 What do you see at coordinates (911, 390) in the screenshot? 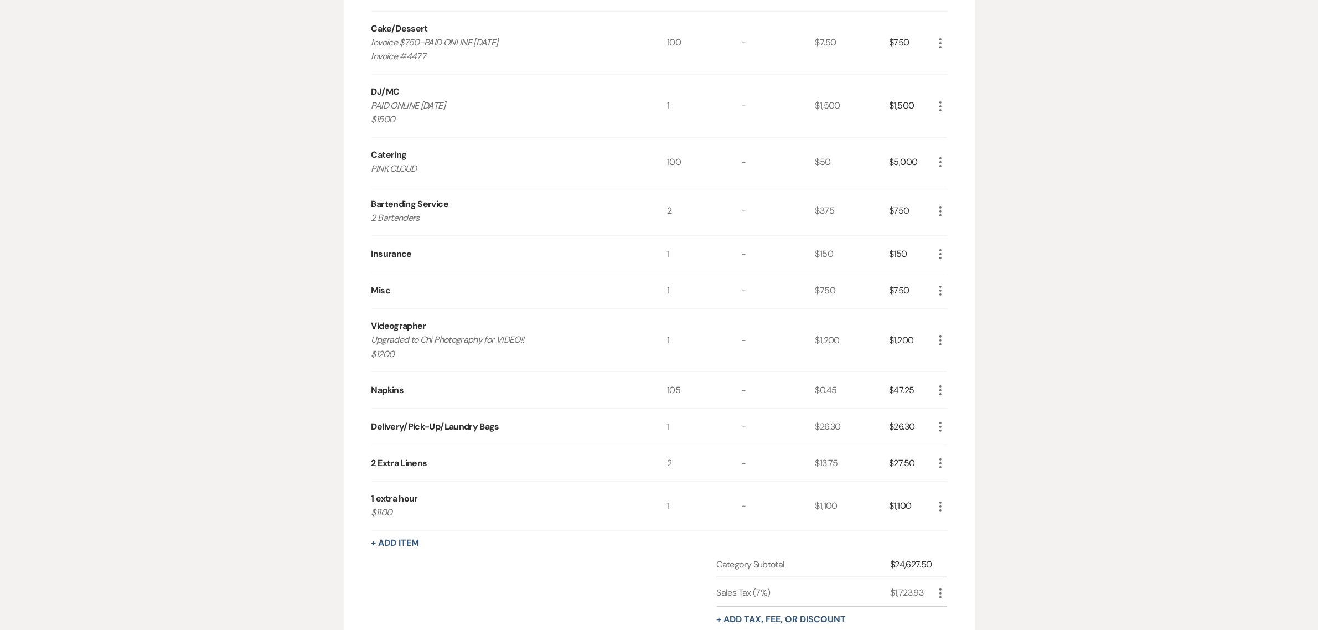
I see `div: $47.25` at bounding box center [911, 390].